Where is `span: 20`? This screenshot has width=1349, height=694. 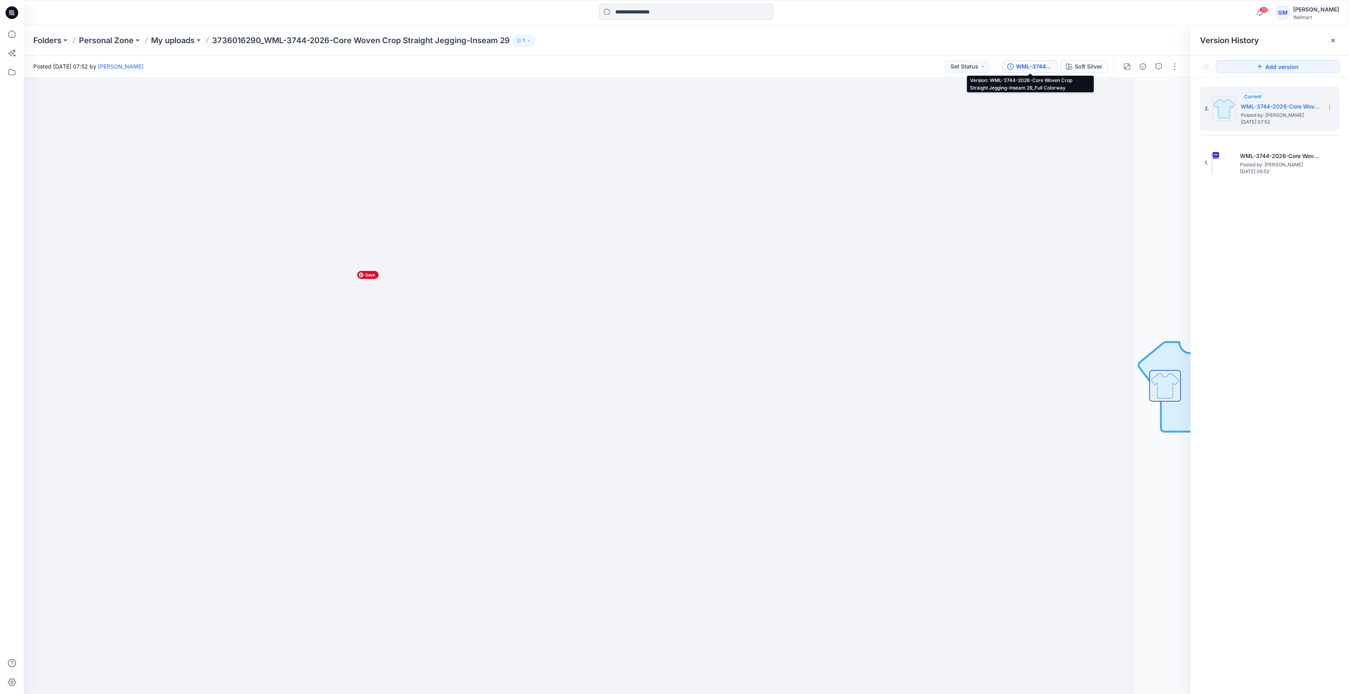
span: 20 is located at coordinates (1264, 10).